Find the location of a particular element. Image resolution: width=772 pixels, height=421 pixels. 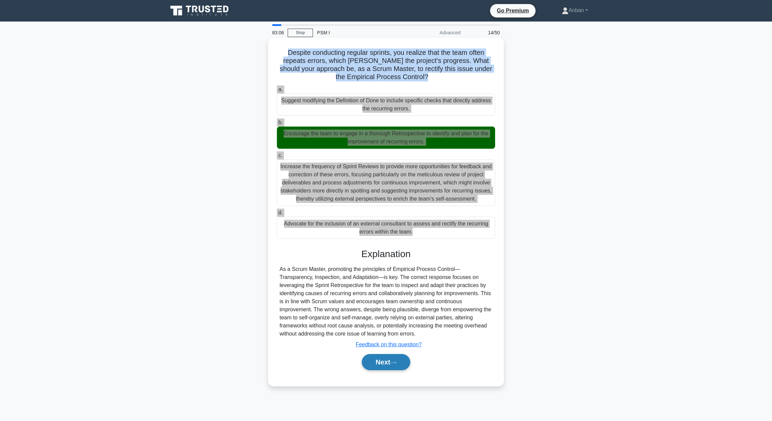

div: As a Scrum Master, promoting the principles of Empirical Process Control—Transparency, Inspection... is located at coordinates (386, 302).